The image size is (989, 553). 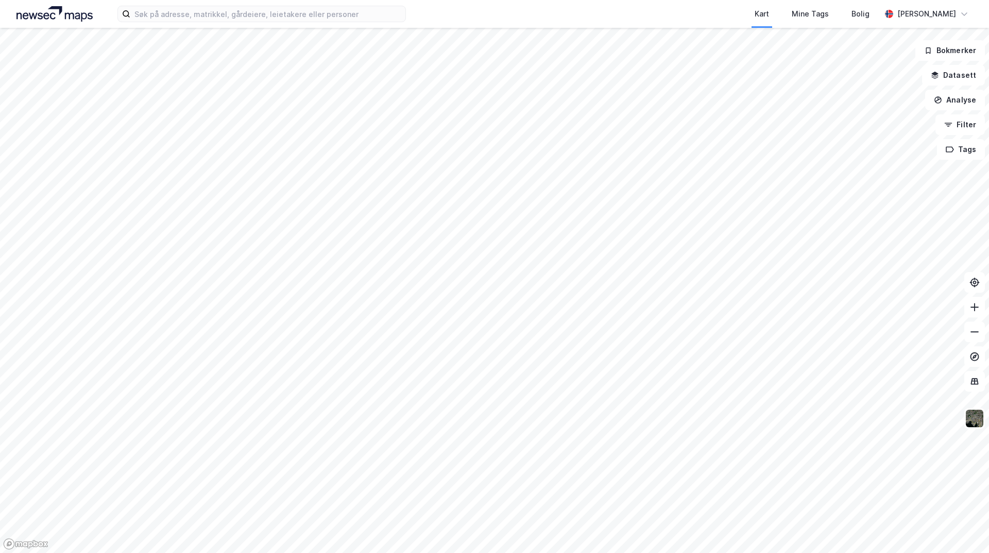 I want to click on button: Tags, so click(x=960, y=149).